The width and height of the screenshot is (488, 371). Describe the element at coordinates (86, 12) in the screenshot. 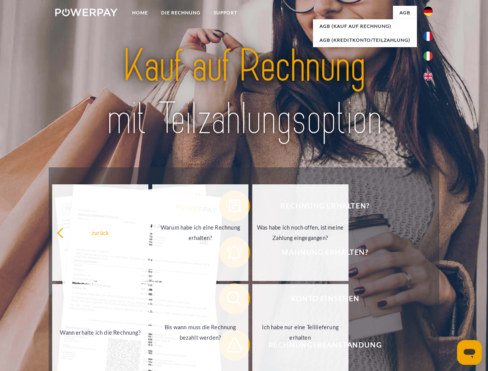

I see `img: logo-powerpay-white.svg` at that location.